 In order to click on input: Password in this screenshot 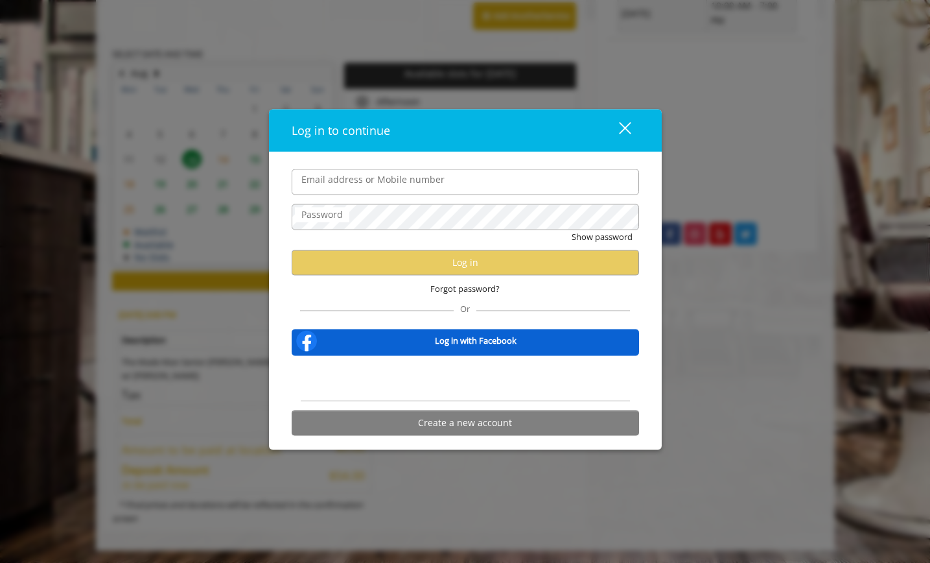, I will do `click(465, 217)`.